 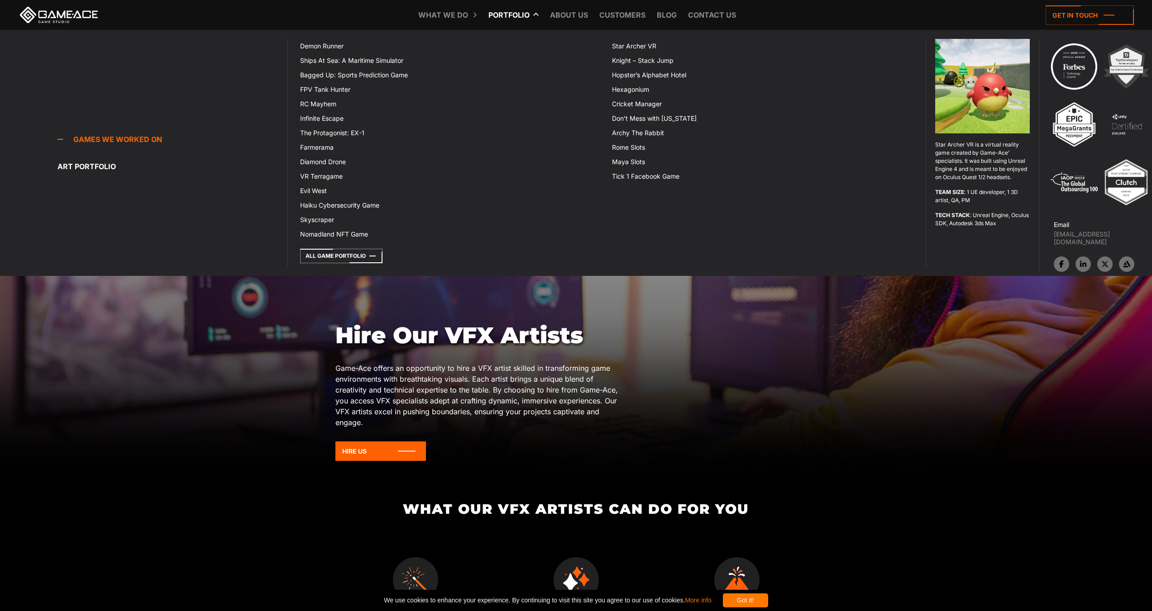 I want to click on a: Infinite Escape, so click(x=450, y=119).